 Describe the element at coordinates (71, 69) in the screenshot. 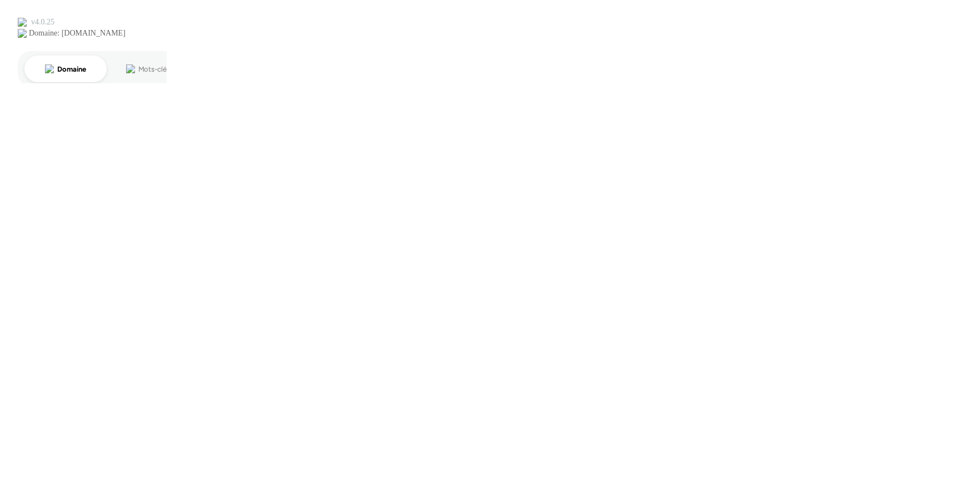

I see `div: Domaine` at that location.